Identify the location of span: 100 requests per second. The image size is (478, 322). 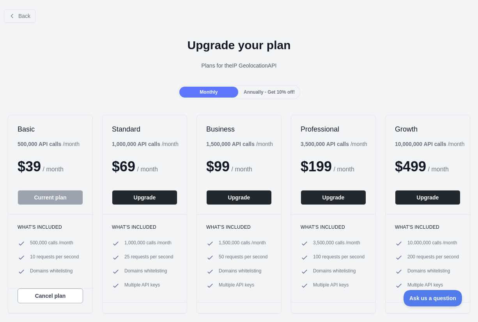
(339, 257).